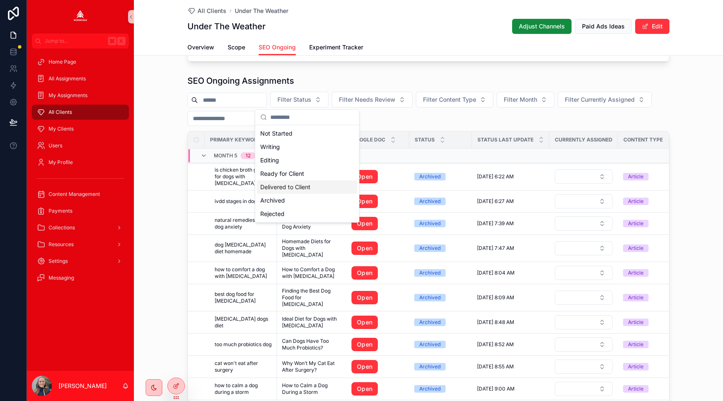 Image resolution: width=723 pixels, height=401 pixels. What do you see at coordinates (74, 194) in the screenshot?
I see `span: Content Management` at bounding box center [74, 194].